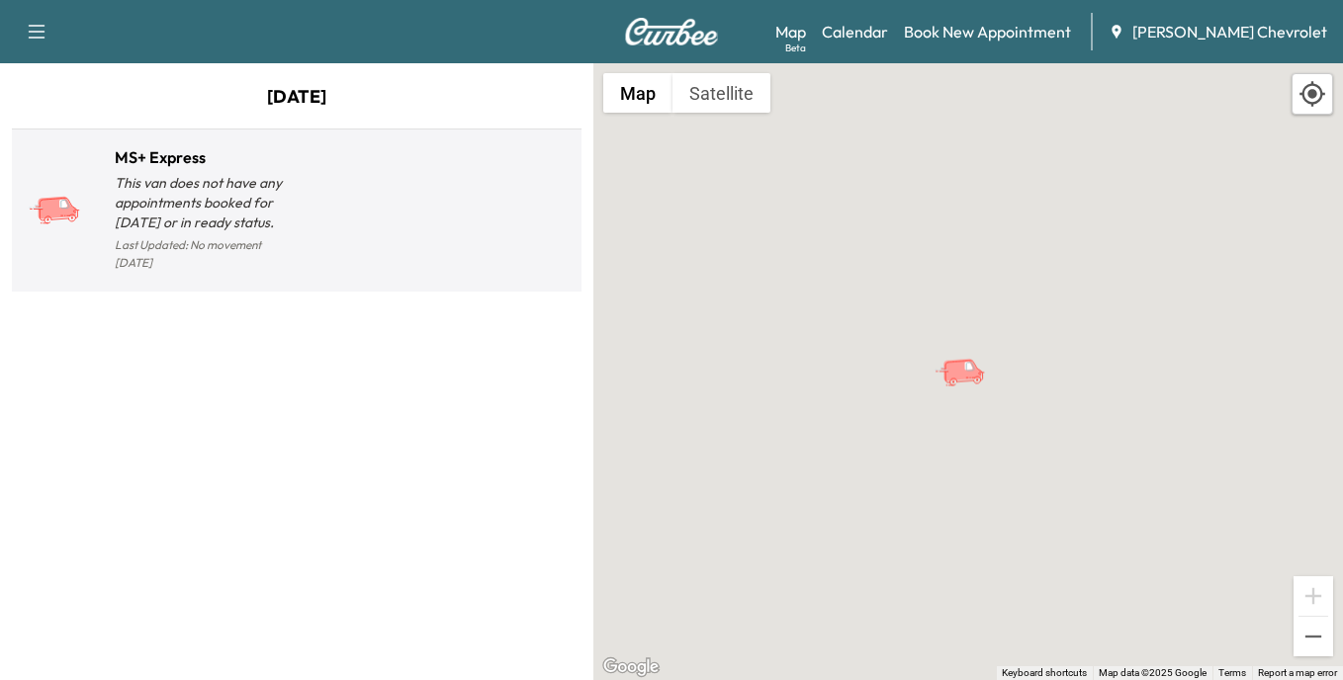  Describe the element at coordinates (968, 354) in the screenshot. I see `gmp-advanced-marker: MS+ Express` at that location.